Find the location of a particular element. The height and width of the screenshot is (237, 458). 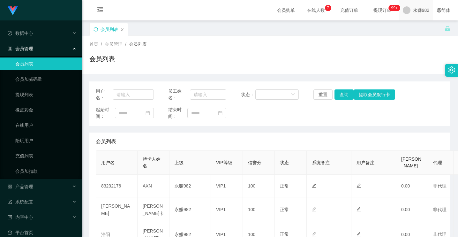

a: 陪玩用户 is located at coordinates (46, 140).